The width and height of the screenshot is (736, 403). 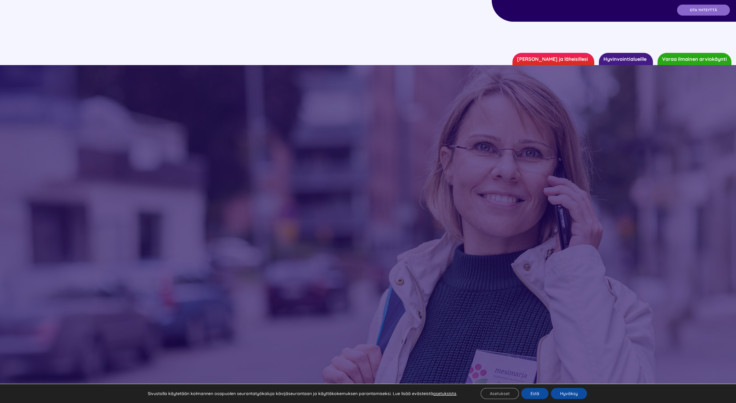 I want to click on span: OTA YHTEYTTÄ, so click(x=703, y=10).